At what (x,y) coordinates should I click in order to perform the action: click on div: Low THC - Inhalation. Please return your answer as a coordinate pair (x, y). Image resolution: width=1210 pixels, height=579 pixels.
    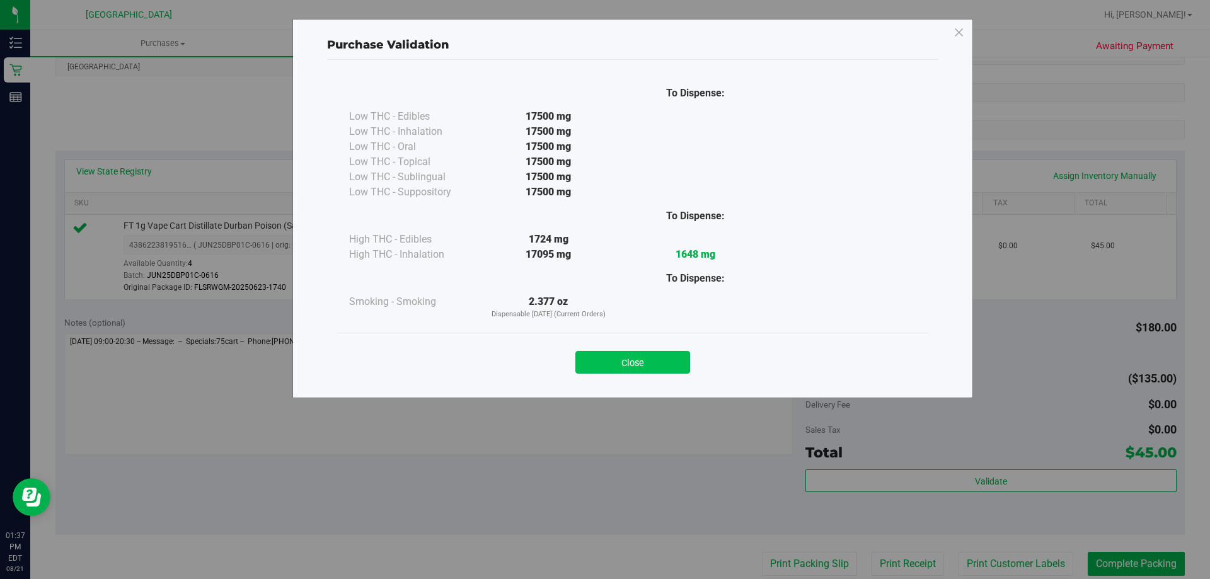
    Looking at the image, I should click on (412, 132).